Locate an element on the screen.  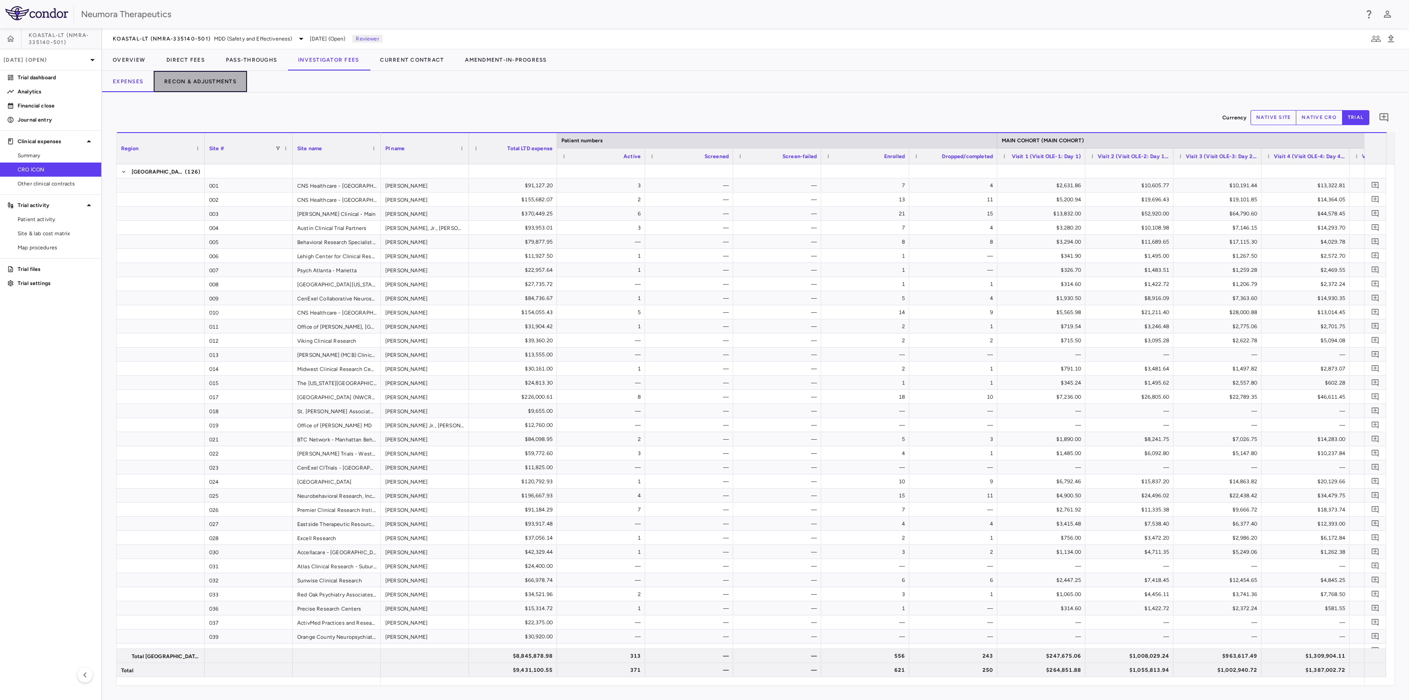
span: Map procedures is located at coordinates (56, 247).